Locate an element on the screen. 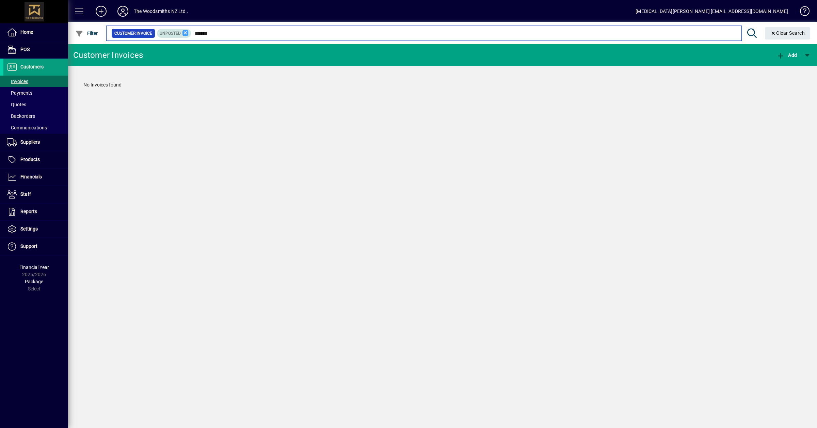 This screenshot has height=428, width=817. span: Customer Invoice is located at coordinates (133, 33).